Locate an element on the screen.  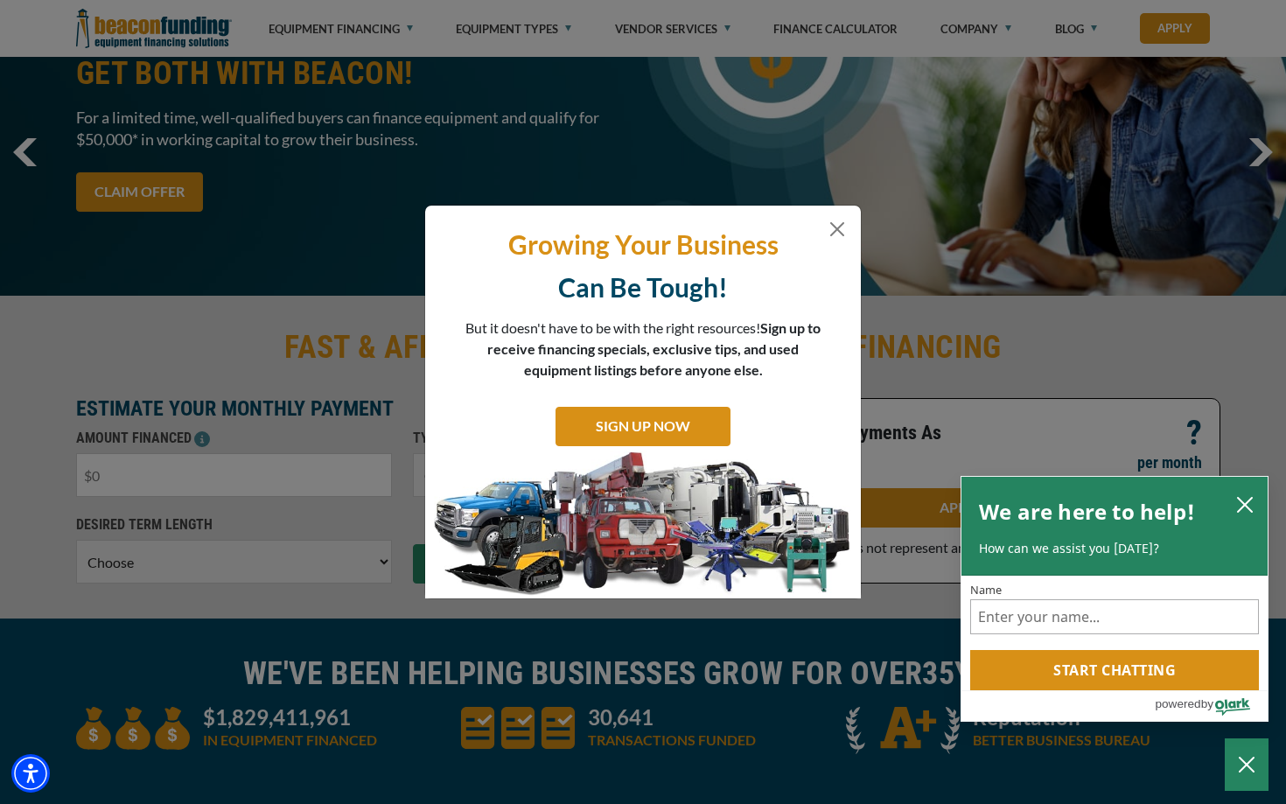
p: Growing Your Business is located at coordinates (643, 244).